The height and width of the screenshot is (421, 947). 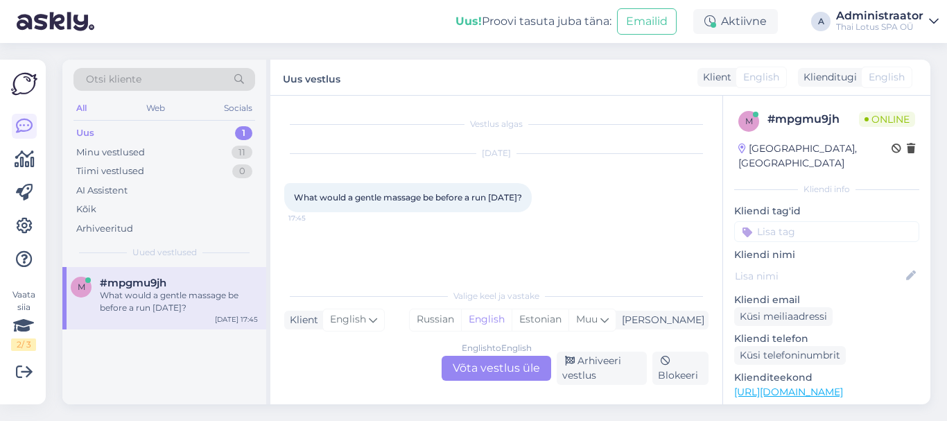 I want to click on div: All, so click(x=81, y=108).